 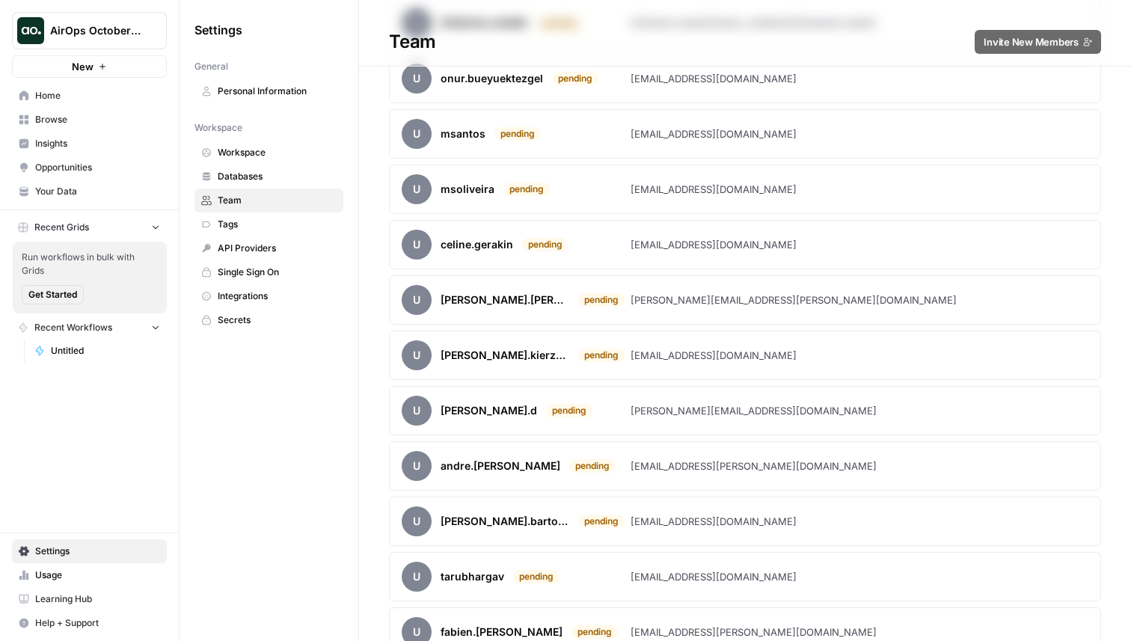 I want to click on a: Usage, so click(x=89, y=575).